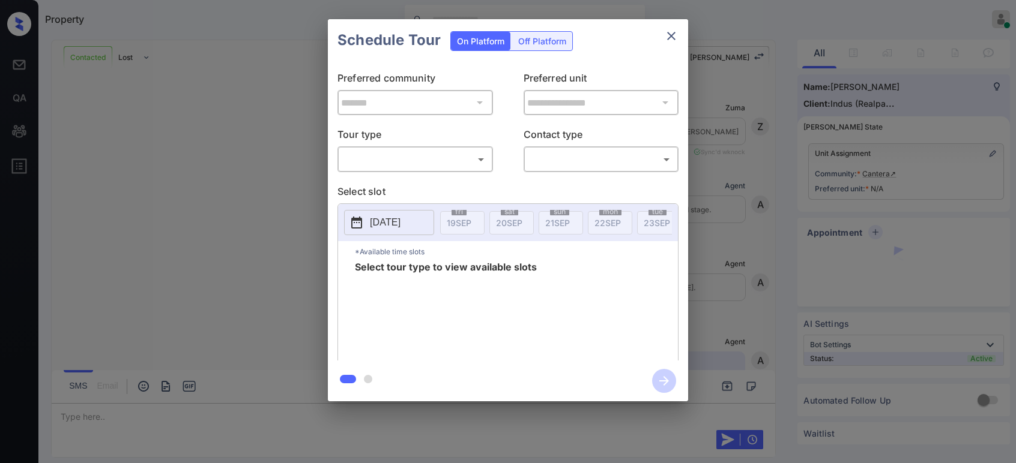 The width and height of the screenshot is (1016, 463). What do you see at coordinates (415, 137) in the screenshot?
I see `p: Tour type` at bounding box center [415, 137].